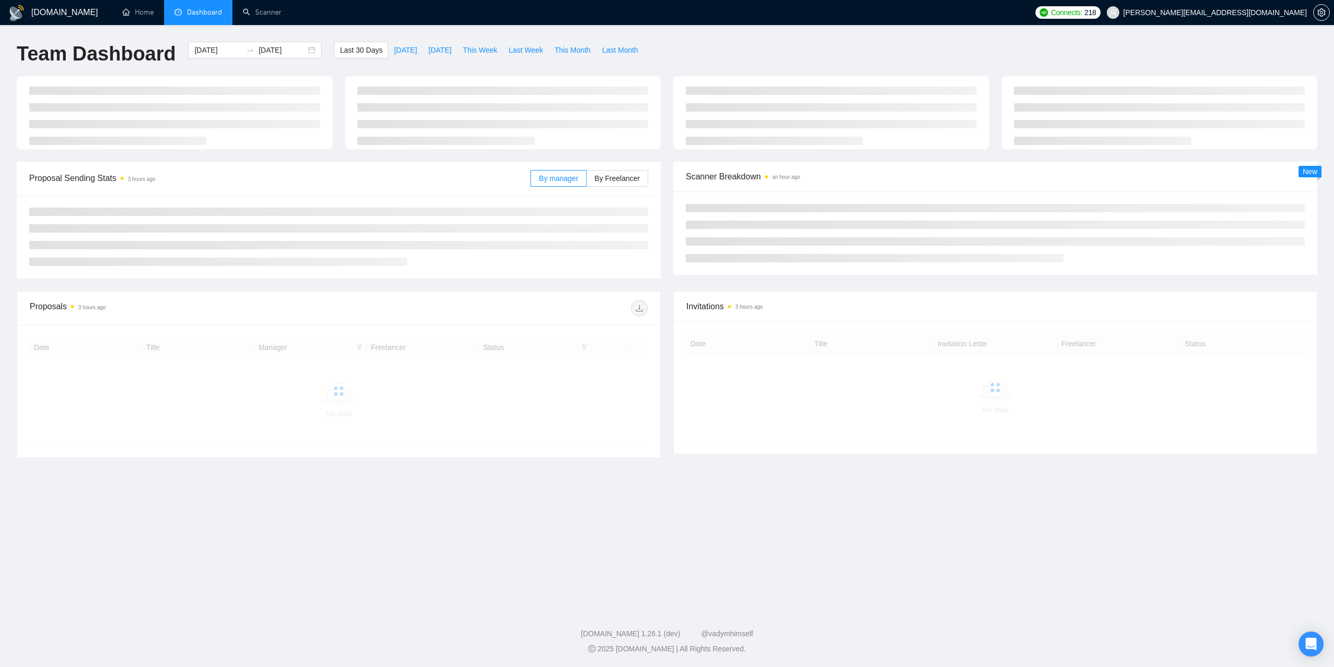 The height and width of the screenshot is (667, 1334). I want to click on h1: Team Dashboard, so click(96, 54).